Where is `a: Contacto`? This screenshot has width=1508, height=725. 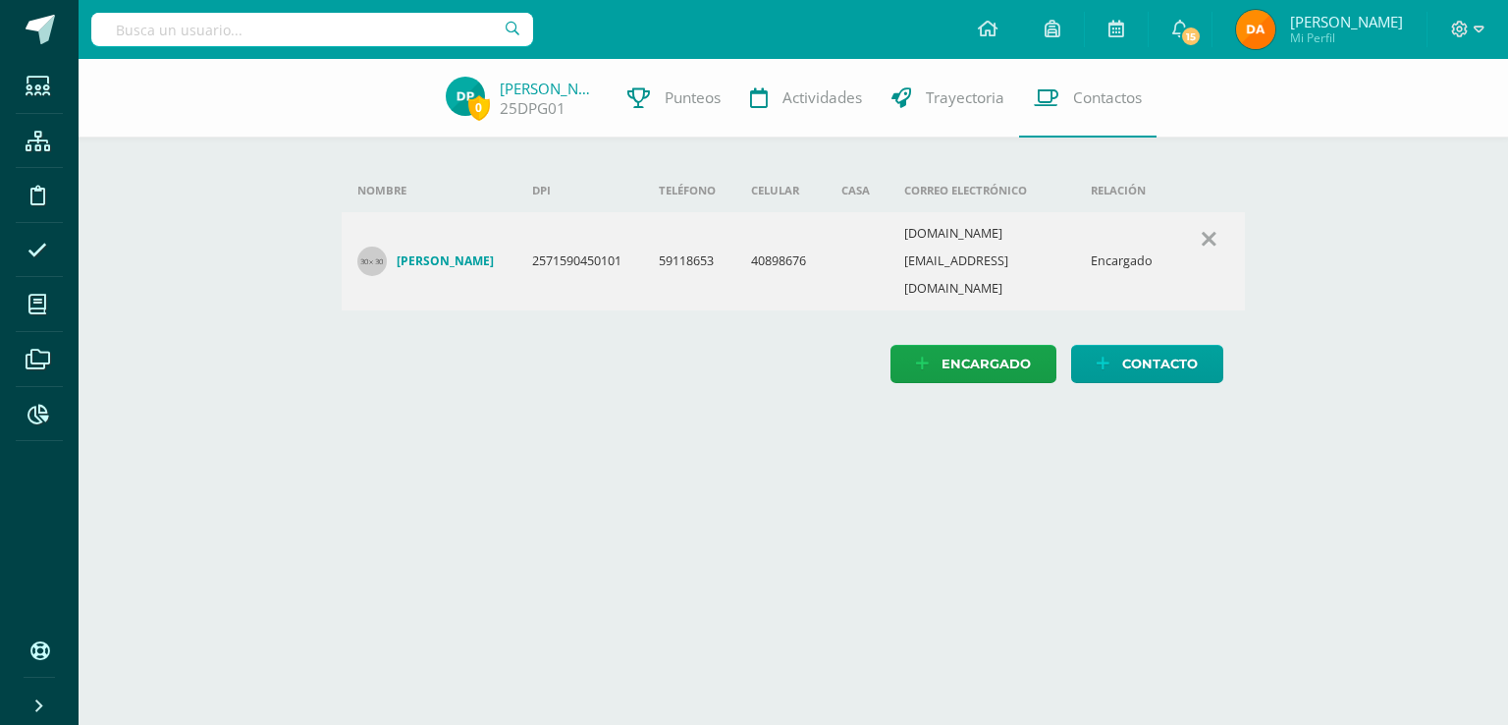 a: Contacto is located at coordinates (1147, 363).